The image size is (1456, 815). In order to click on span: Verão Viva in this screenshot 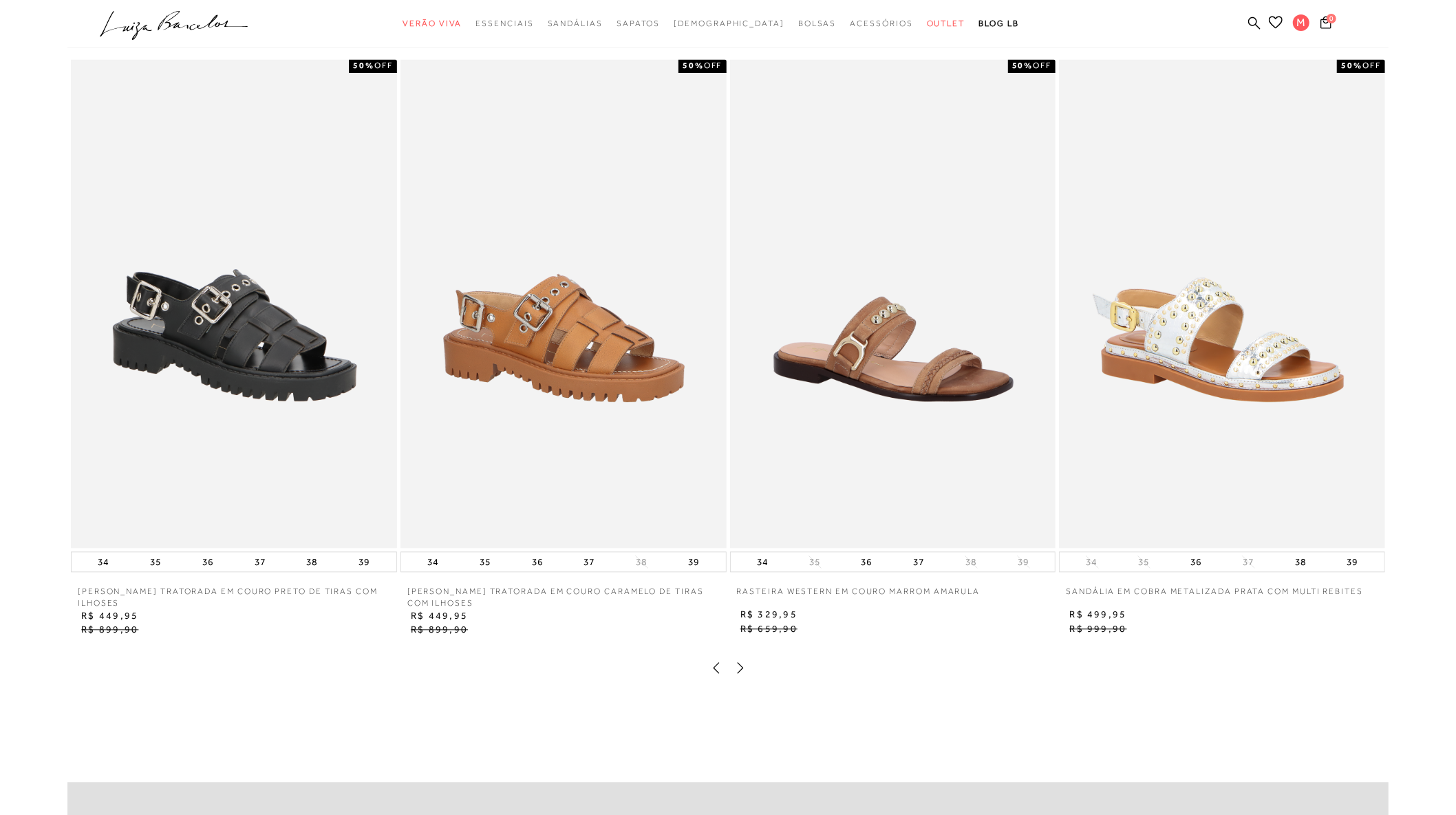, I will do `click(432, 23)`.